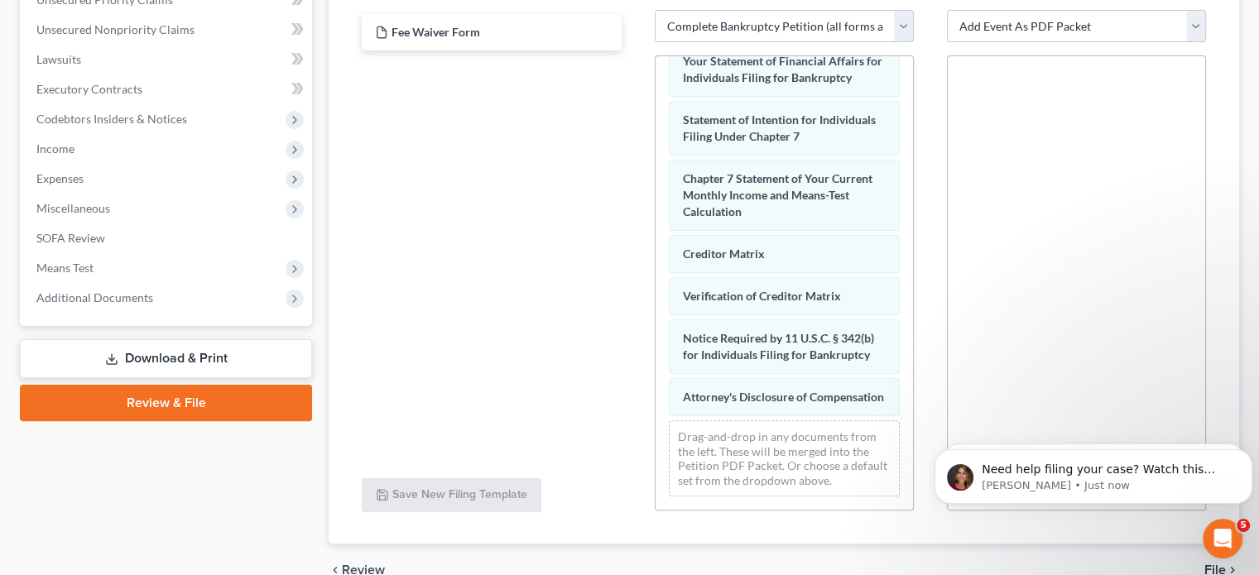 Image resolution: width=1259 pixels, height=575 pixels. I want to click on span: Codebtors Insiders & Notices, so click(112, 118).